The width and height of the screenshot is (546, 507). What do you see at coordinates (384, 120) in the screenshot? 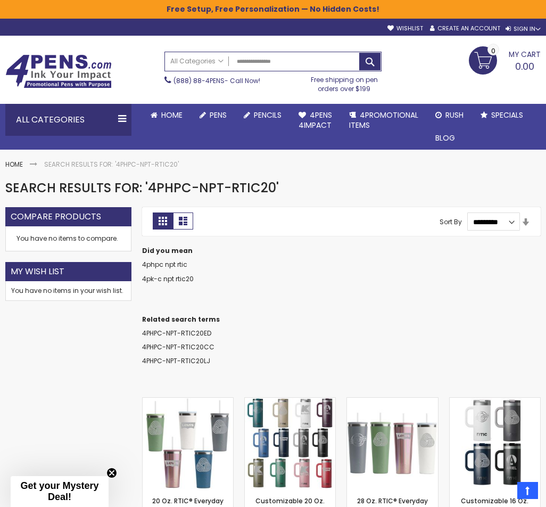
I see `span: 4PROMOTIONAL ITEMS` at bounding box center [384, 120].